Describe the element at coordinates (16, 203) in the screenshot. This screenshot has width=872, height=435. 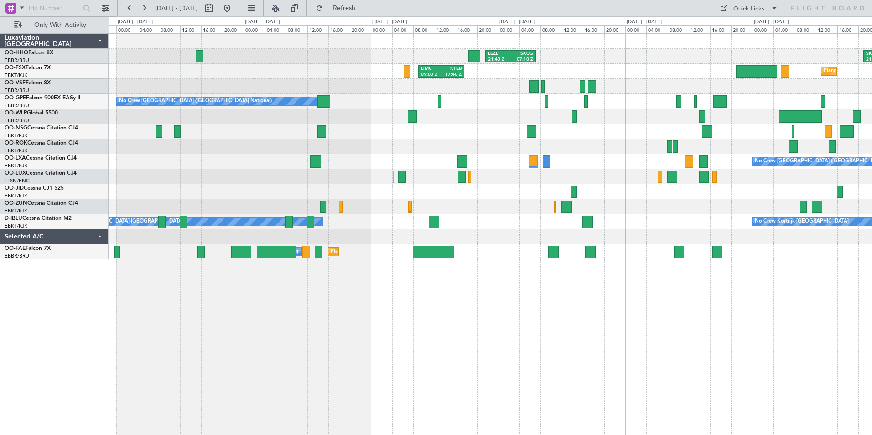
I see `span: OO-ZUN` at that location.